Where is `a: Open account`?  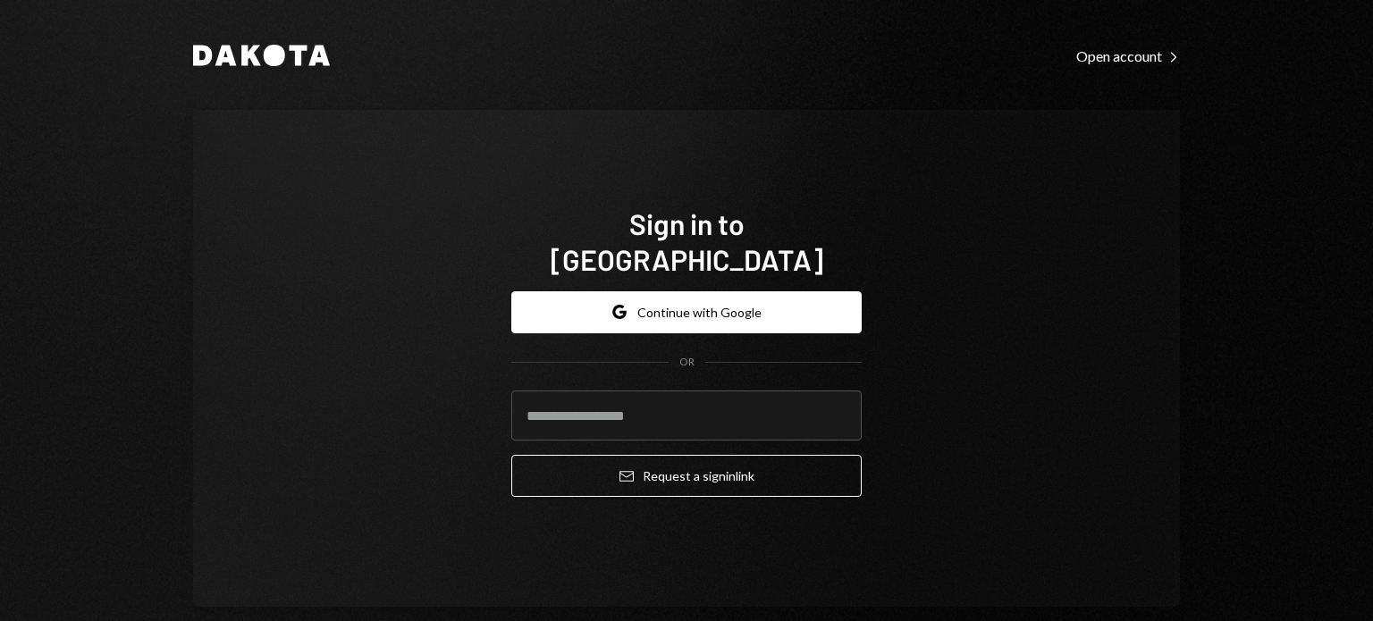
a: Open account is located at coordinates (1128, 55).